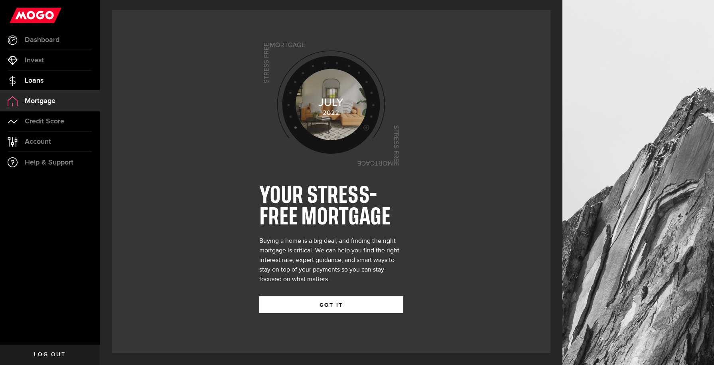 This screenshot has height=365, width=714. What do you see at coordinates (331, 304) in the screenshot?
I see `button: GOT IT` at bounding box center [331, 304].